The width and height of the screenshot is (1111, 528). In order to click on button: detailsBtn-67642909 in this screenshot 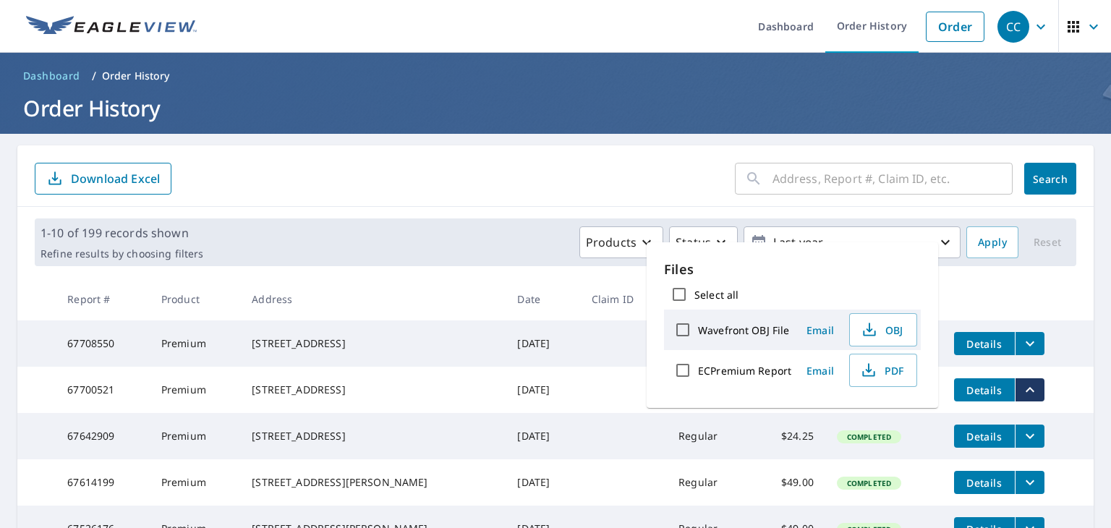, I will do `click(985, 436)`.